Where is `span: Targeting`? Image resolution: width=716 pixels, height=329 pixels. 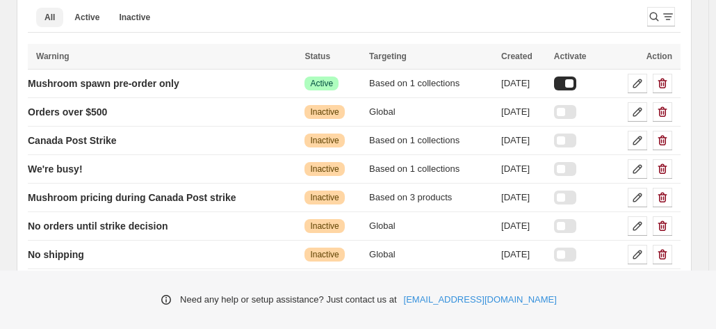
span: Targeting is located at coordinates (388, 56).